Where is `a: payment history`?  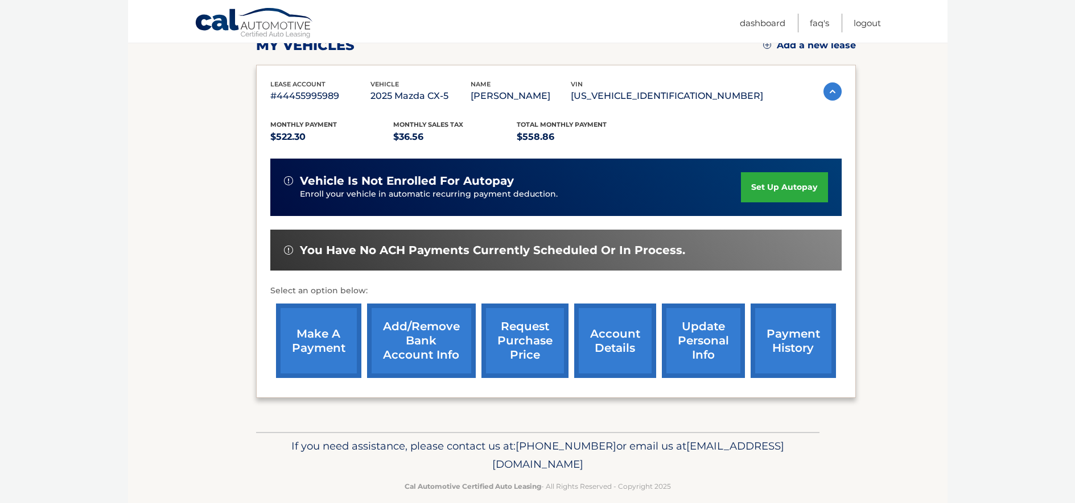 a: payment history is located at coordinates (793, 341).